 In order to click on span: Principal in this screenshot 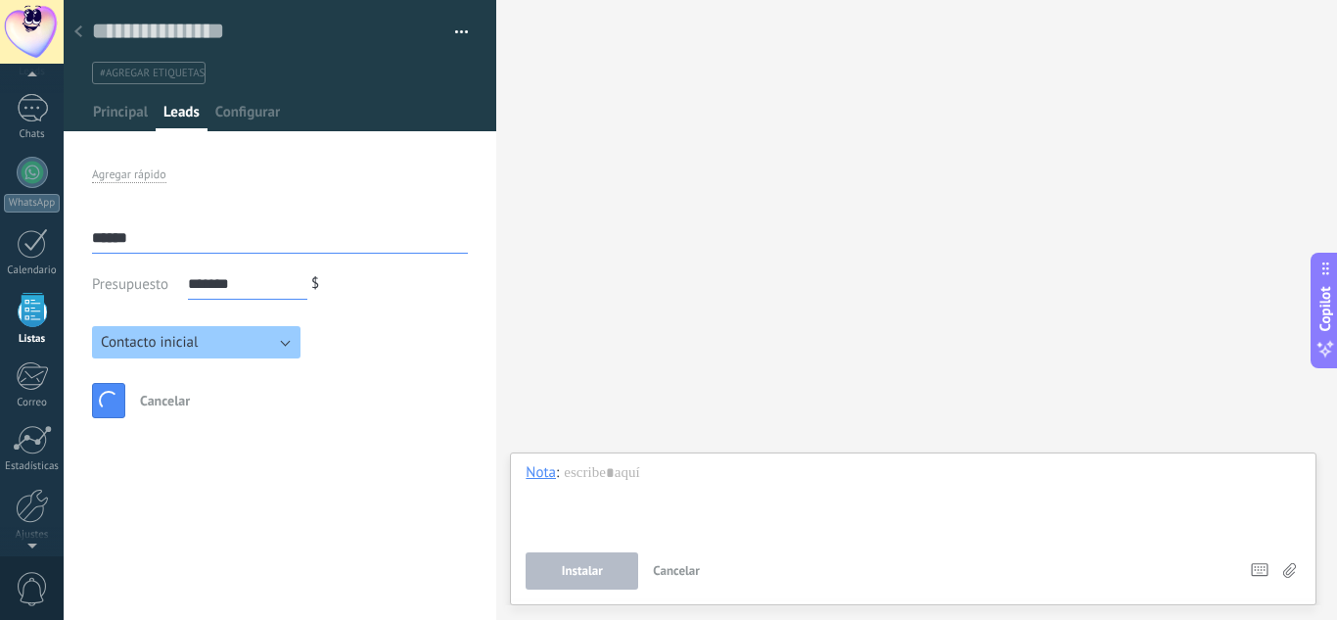, I will do `click(120, 116)`.